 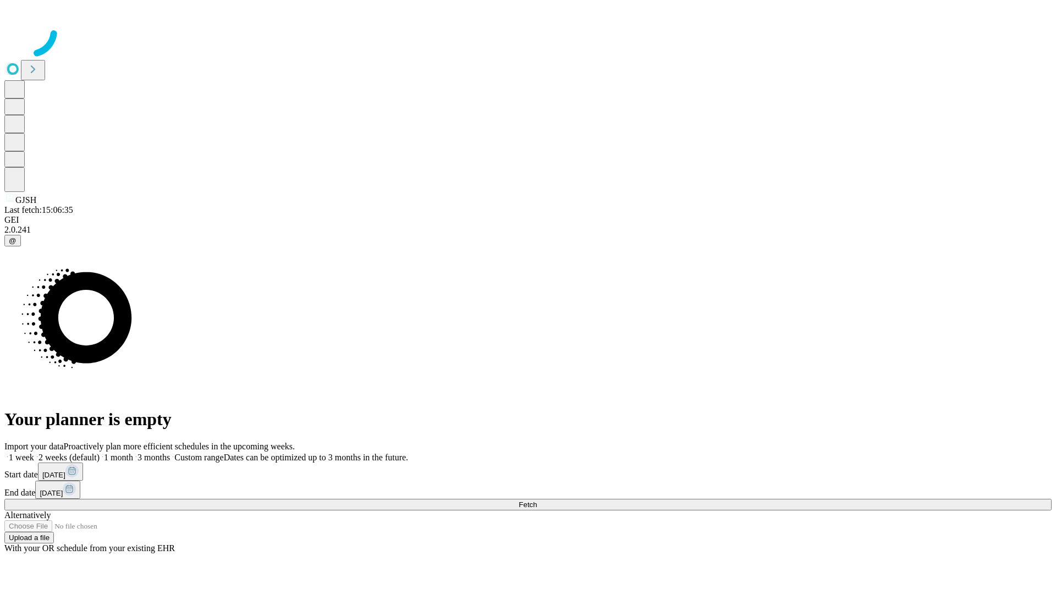 What do you see at coordinates (528, 230) in the screenshot?
I see `div: 2.0.241` at bounding box center [528, 230].